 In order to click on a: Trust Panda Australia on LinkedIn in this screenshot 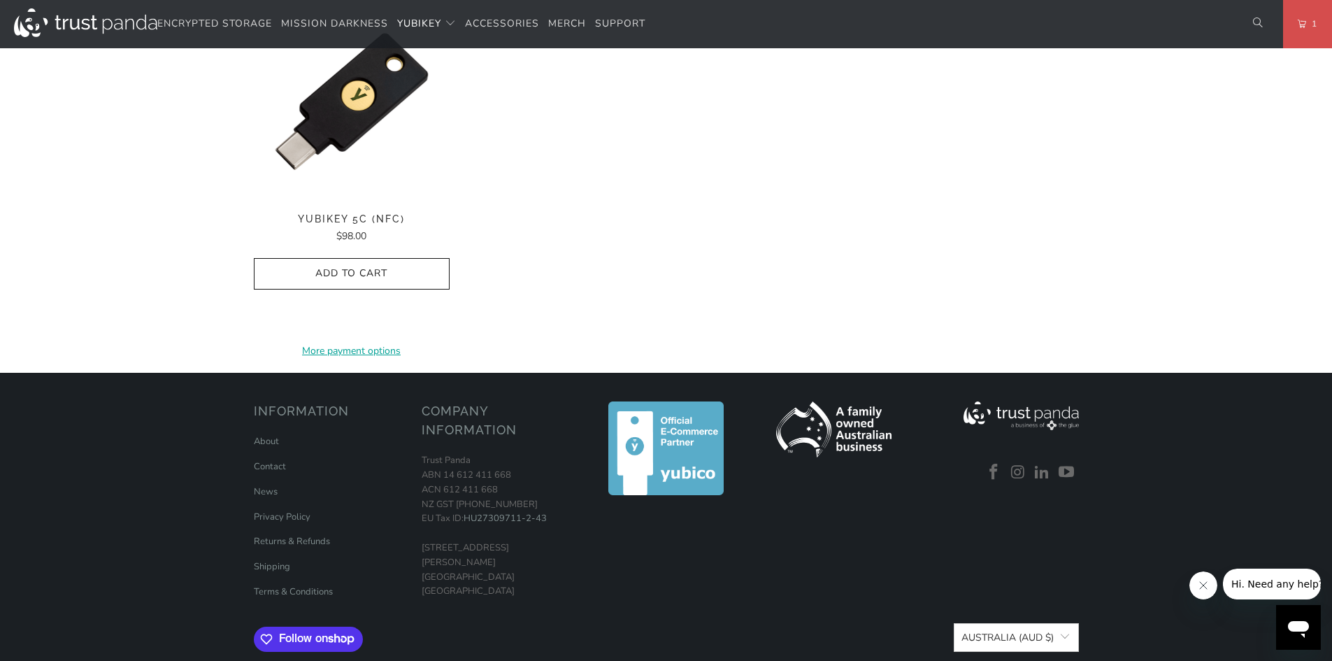, I will do `click(1043, 473)`.